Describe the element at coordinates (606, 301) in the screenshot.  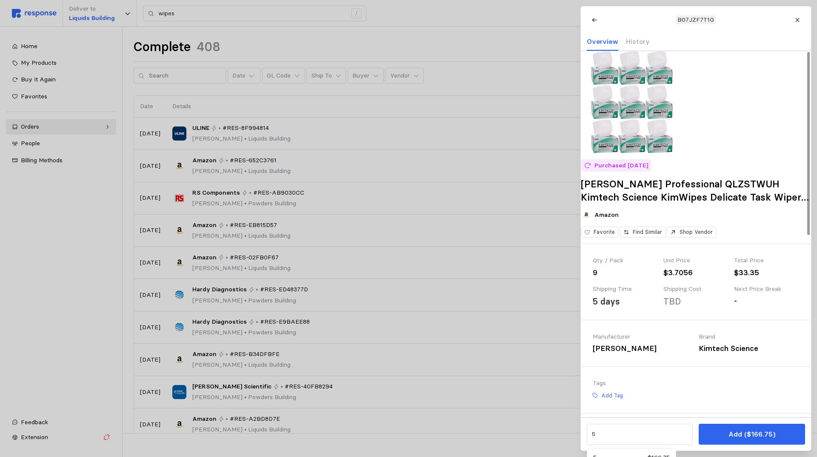
I see `div: 5 days` at that location.